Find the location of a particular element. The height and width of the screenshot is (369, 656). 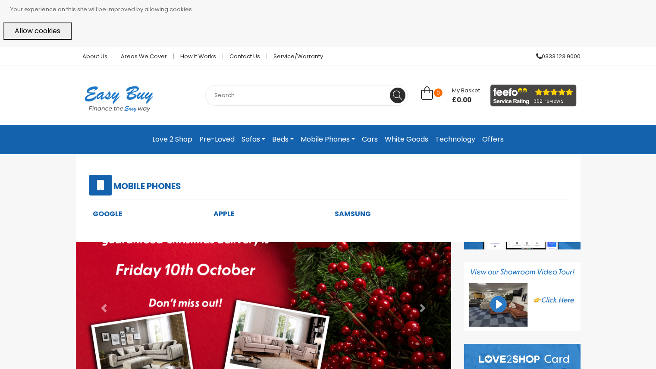

a: Apple is located at coordinates (224, 213).